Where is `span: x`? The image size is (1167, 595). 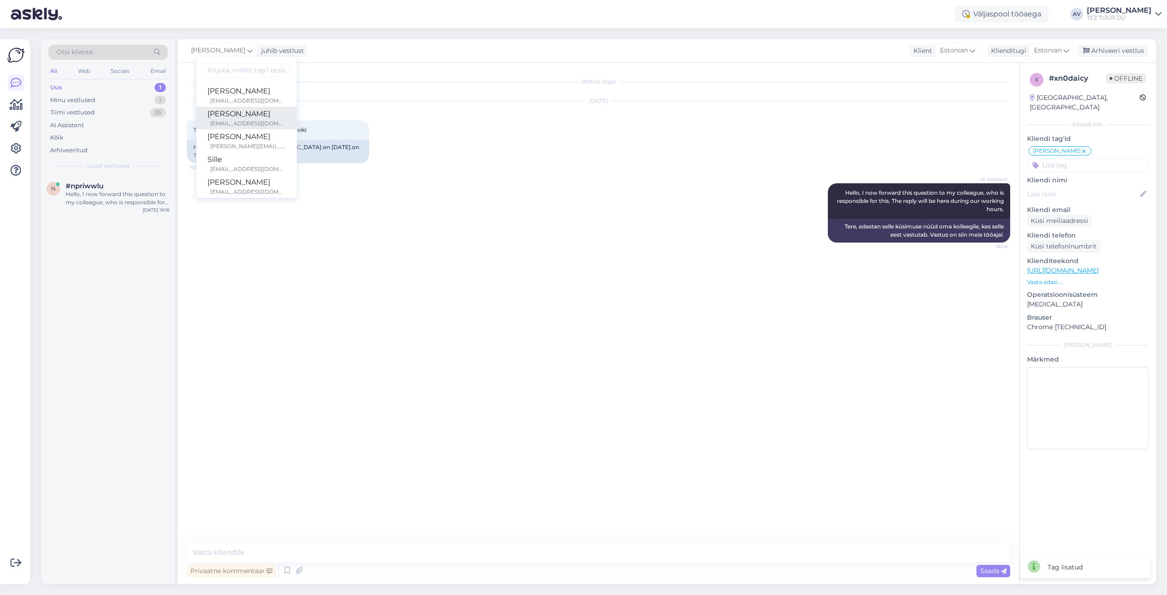
span: x is located at coordinates (1037, 79).